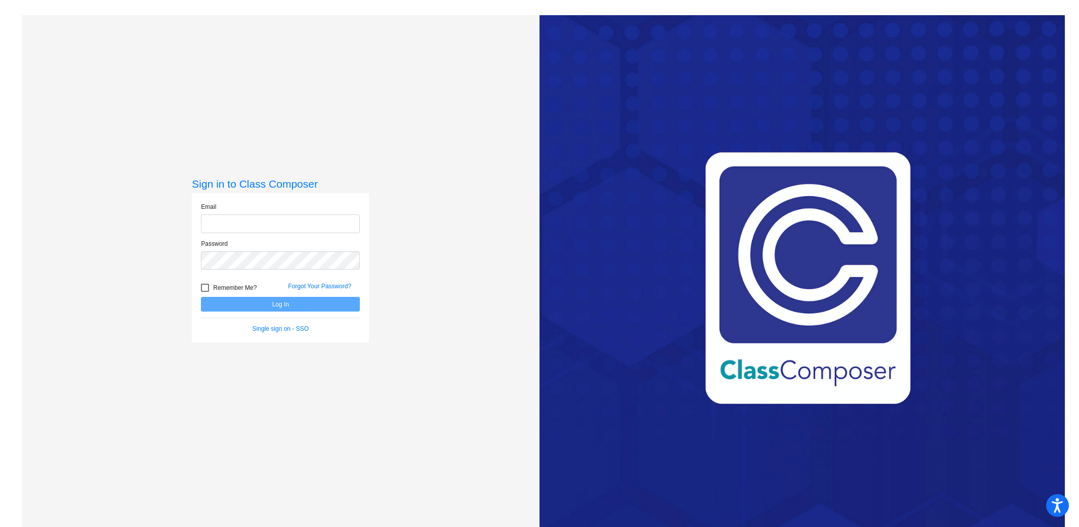  I want to click on label: Email, so click(208, 207).